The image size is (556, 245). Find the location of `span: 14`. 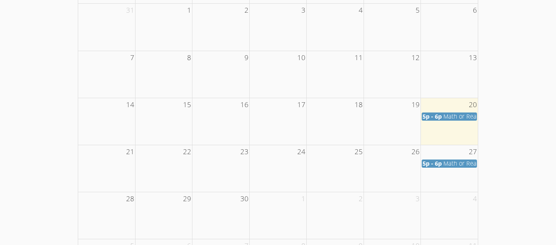

span: 14 is located at coordinates (130, 105).